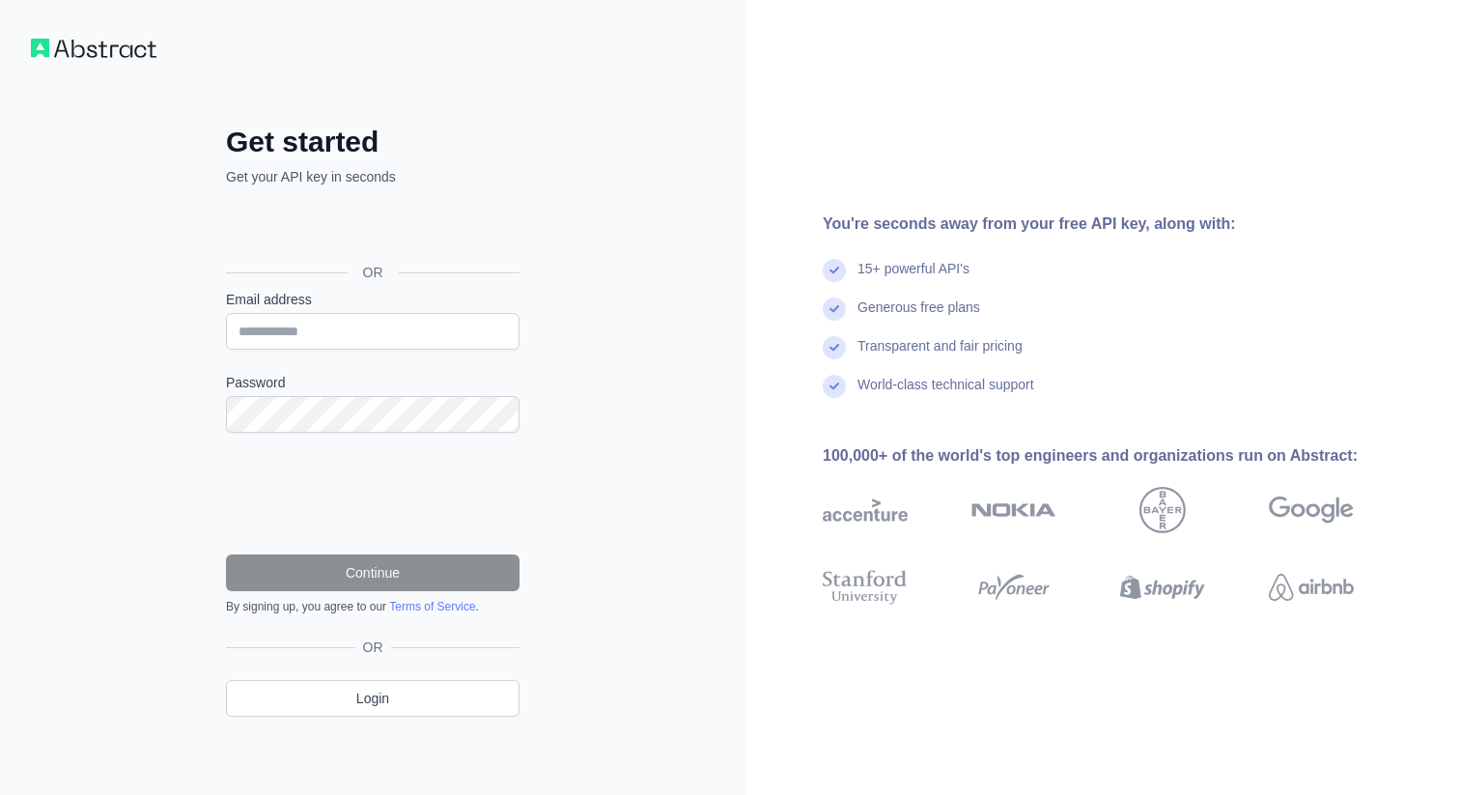  Describe the element at coordinates (1014, 587) in the screenshot. I see `img: payoneer` at that location.